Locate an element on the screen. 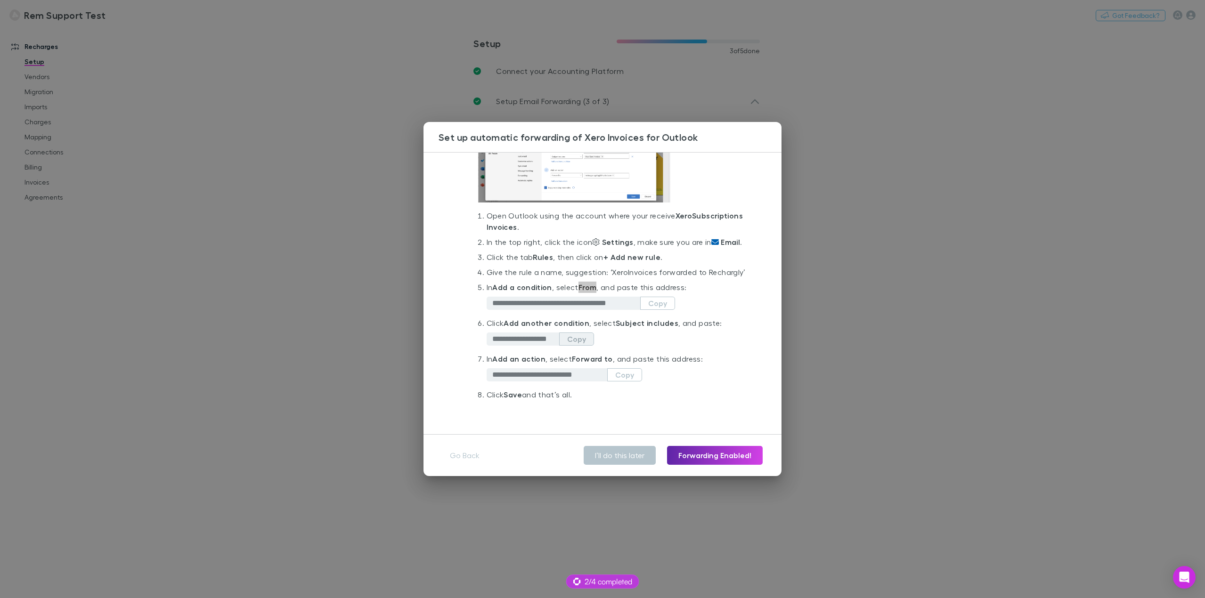  li: Open Outlook using the account where your receive . is located at coordinates (616, 223).